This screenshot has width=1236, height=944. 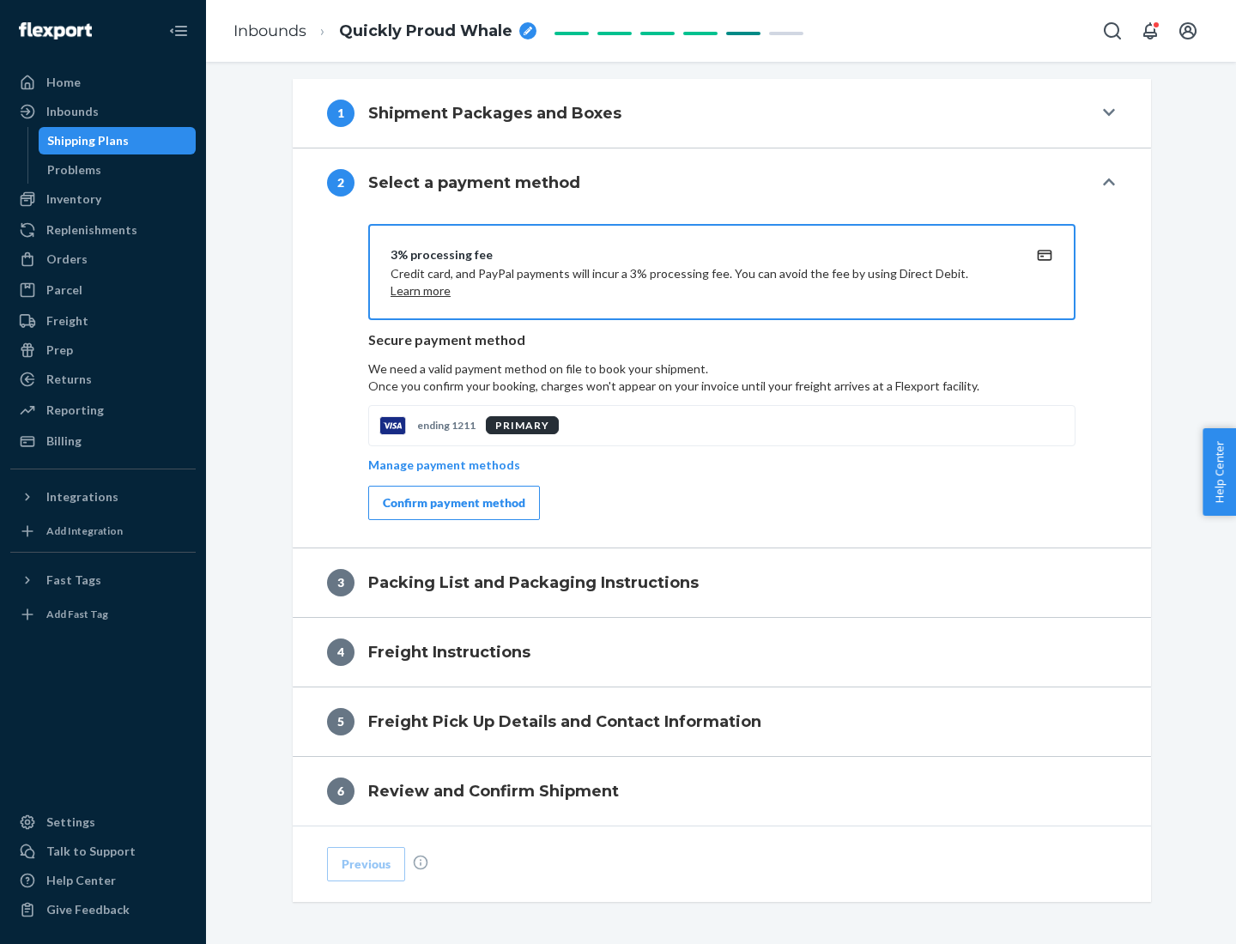 I want to click on a: Orders, so click(x=103, y=259).